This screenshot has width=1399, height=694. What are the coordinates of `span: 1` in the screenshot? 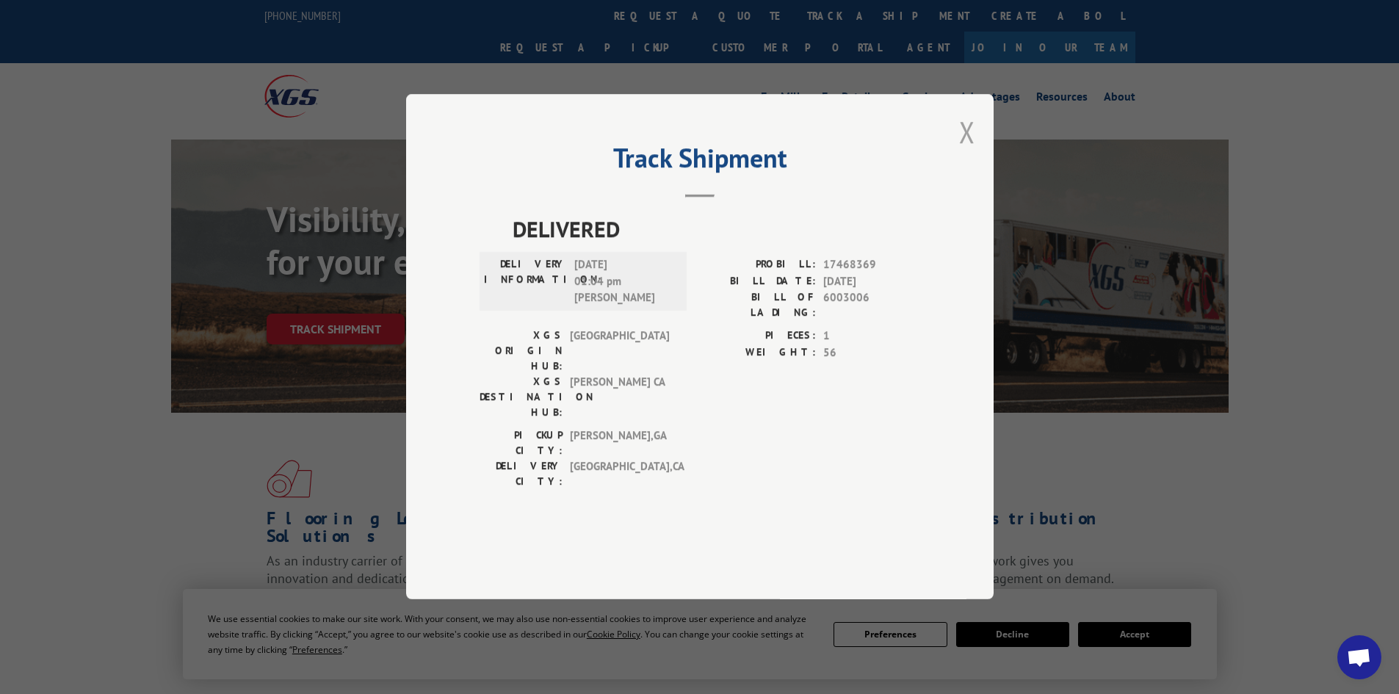 It's located at (872, 336).